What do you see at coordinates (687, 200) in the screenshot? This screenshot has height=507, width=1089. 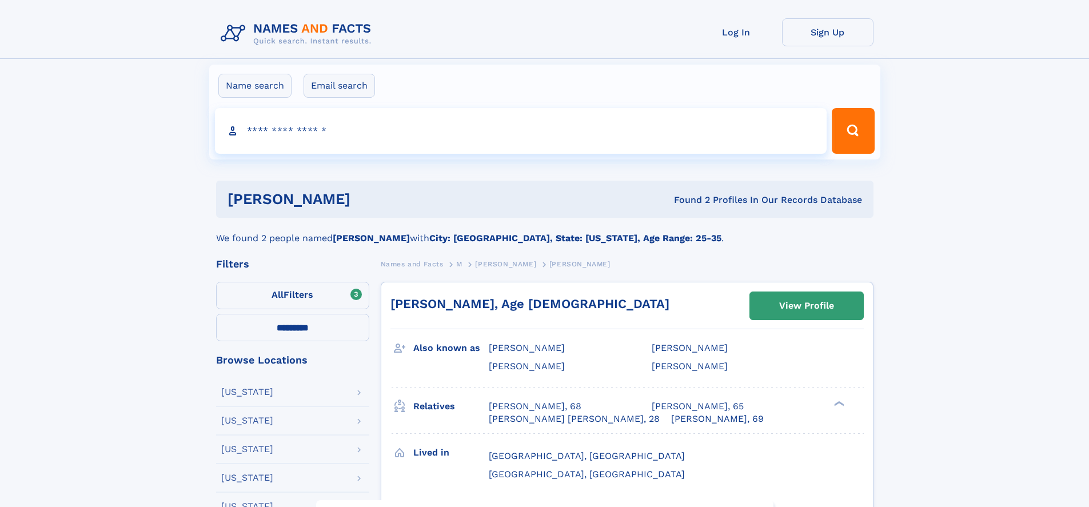 I see `div: Found 2 Profiles In Our Records Database` at bounding box center [687, 200].